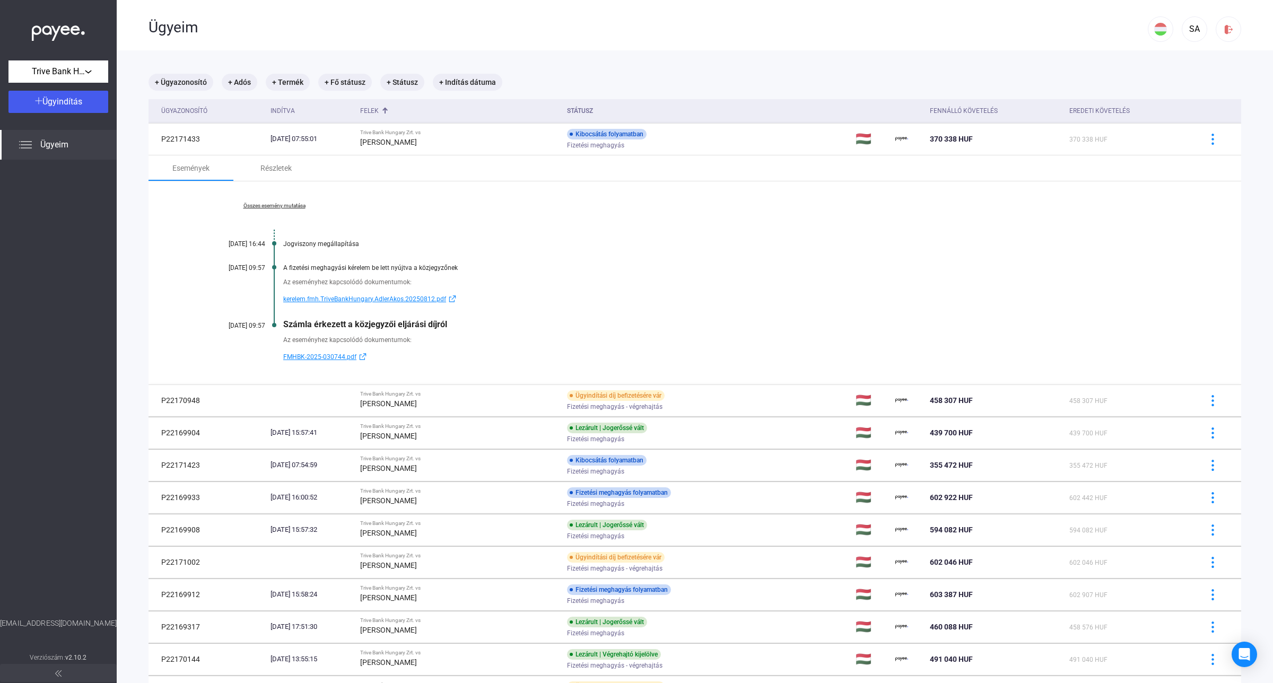 This screenshot has width=1273, height=683. What do you see at coordinates (39, 101) in the screenshot?
I see `img: plus-white.svg` at bounding box center [39, 101].